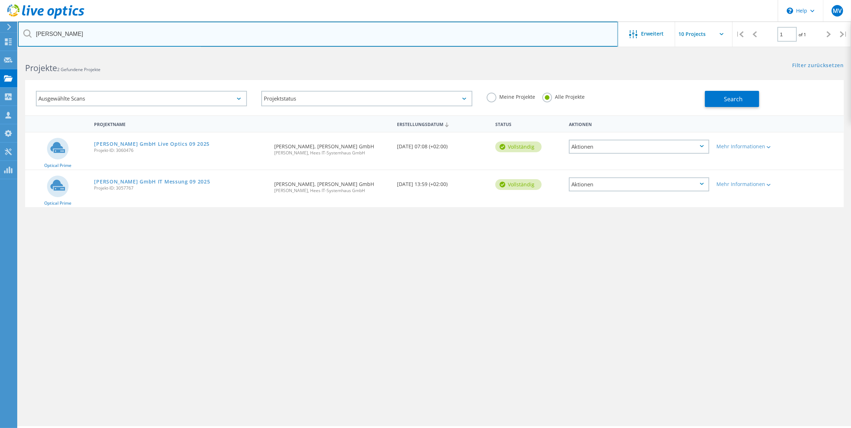 This screenshot has width=851, height=428. What do you see at coordinates (367, 98) in the screenshot?
I see `div: Projektstatus` at bounding box center [367, 98].